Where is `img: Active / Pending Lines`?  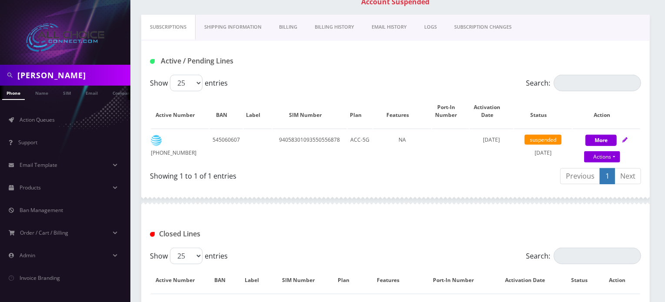 img: Active / Pending Lines is located at coordinates (152, 61).